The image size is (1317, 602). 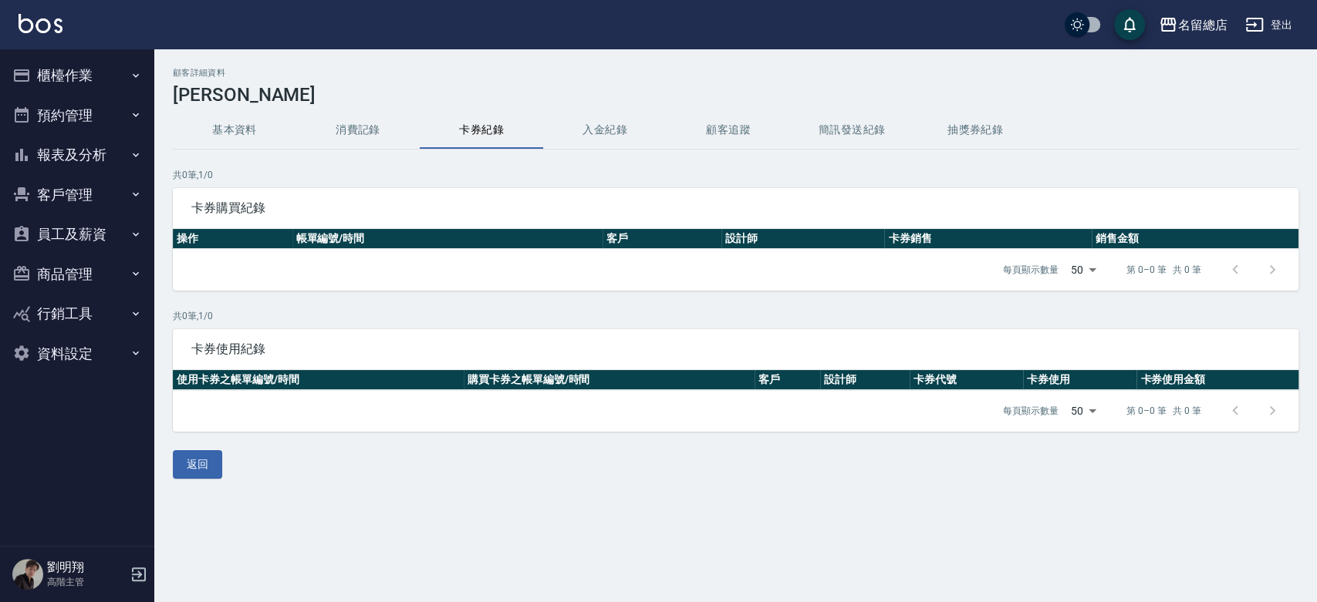 I want to click on button: 返回, so click(x=197, y=464).